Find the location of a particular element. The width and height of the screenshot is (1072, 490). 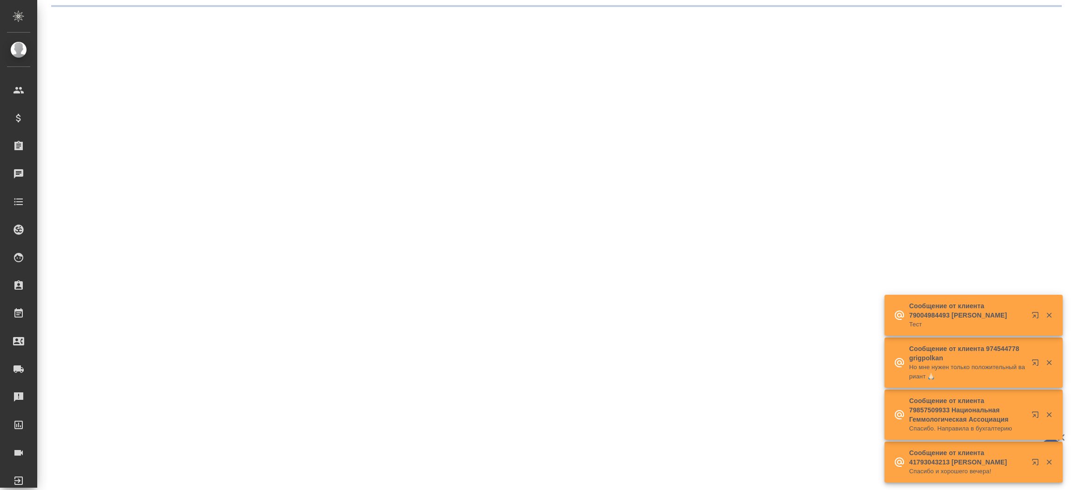

p: Но мне нужен только положительный вариант 🙏🏻 is located at coordinates (967, 372).